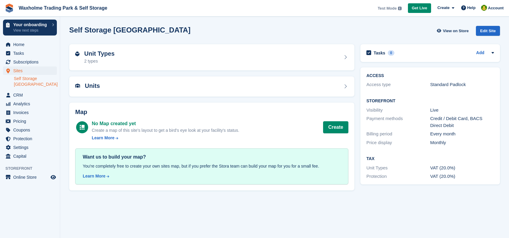  Describe the element at coordinates (430, 159) in the screenshot. I see `h2: Tax` at that location.